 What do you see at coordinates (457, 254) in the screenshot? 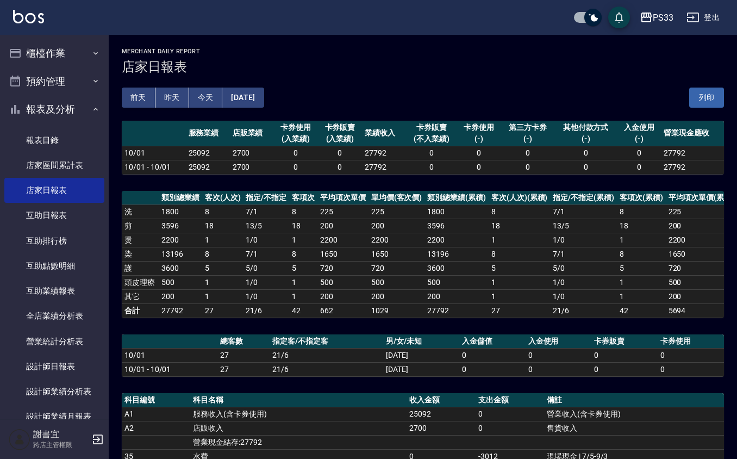
I see `td: 13196` at bounding box center [457, 254].